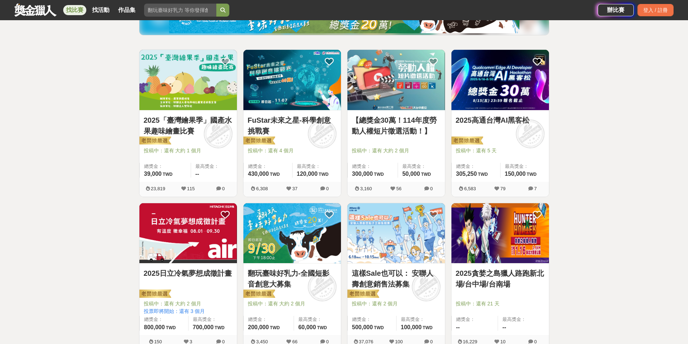 Image resolution: width=688 pixels, height=344 pixels. I want to click on input: 翻玩臺味好乳力 等你發揮創意！, so click(180, 10).